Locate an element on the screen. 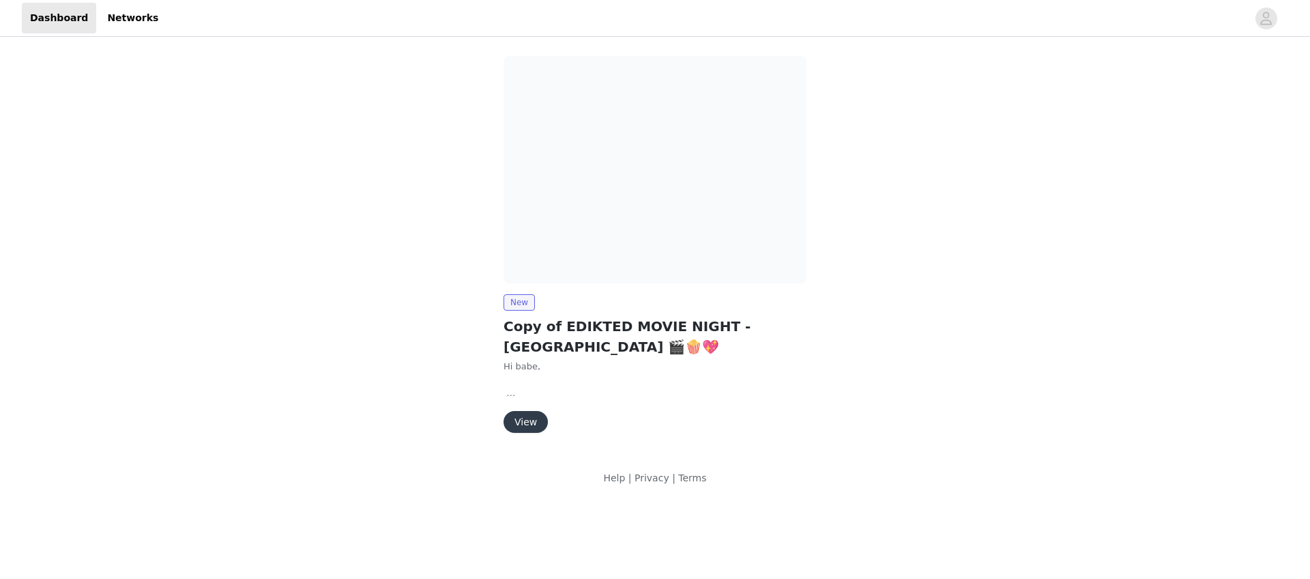 The height and width of the screenshot is (579, 1310). a: View is located at coordinates (525, 422).